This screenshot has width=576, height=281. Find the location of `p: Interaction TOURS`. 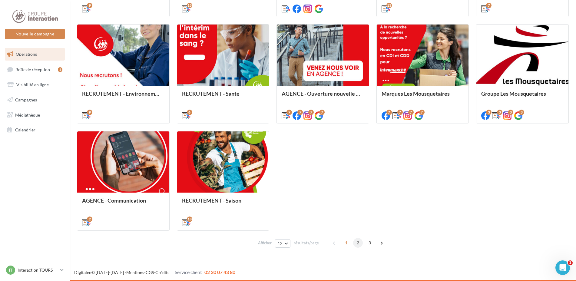

p: Interaction TOURS is located at coordinates (38, 270).